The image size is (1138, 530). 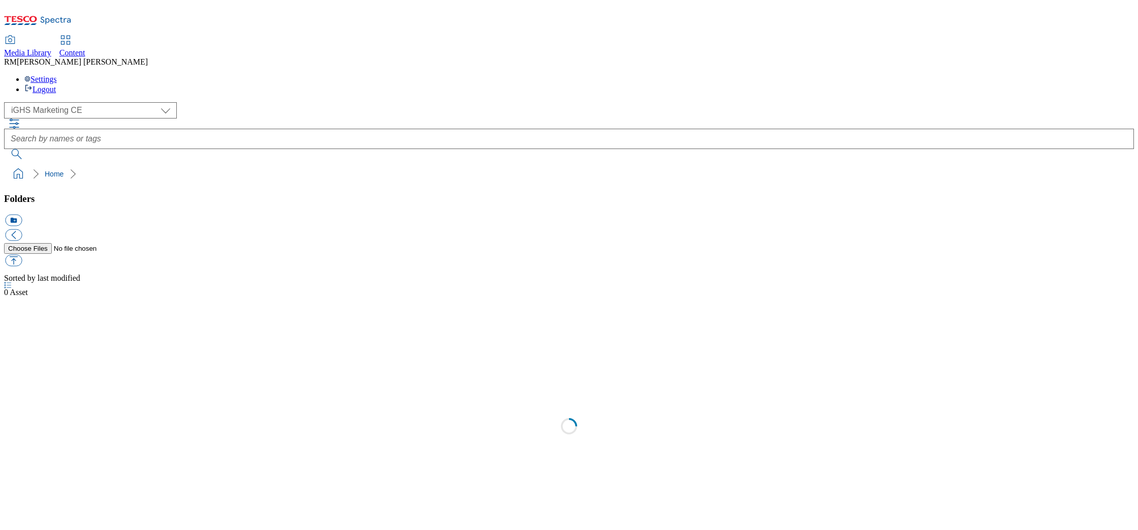 What do you see at coordinates (42, 277) in the screenshot?
I see `span: Sorted by last modified` at bounding box center [42, 277].